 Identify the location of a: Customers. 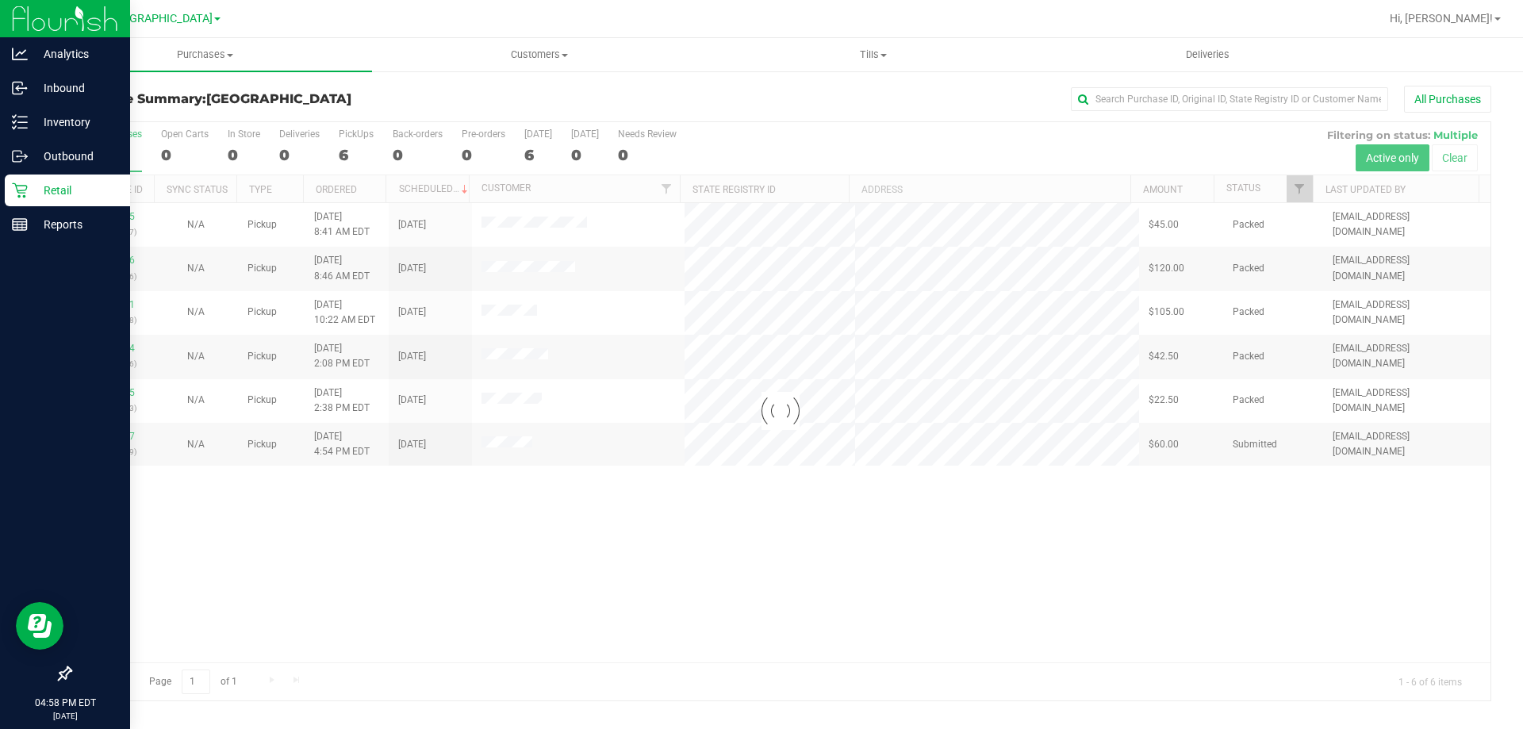
(538, 55).